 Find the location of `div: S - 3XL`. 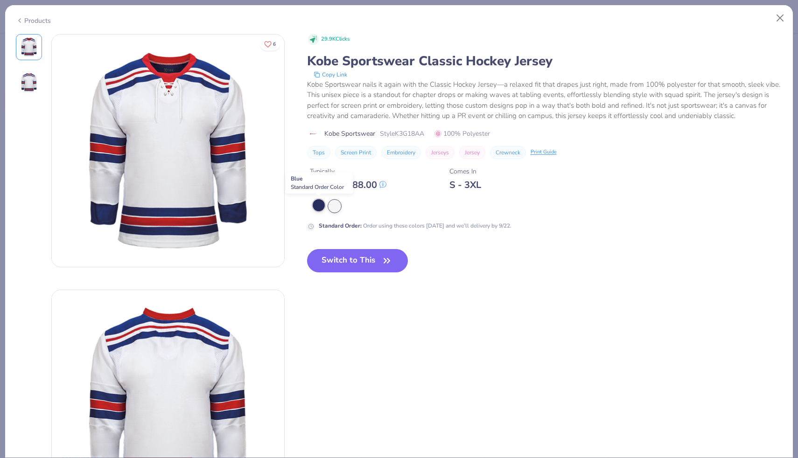

div: S - 3XL is located at coordinates (465, 185).